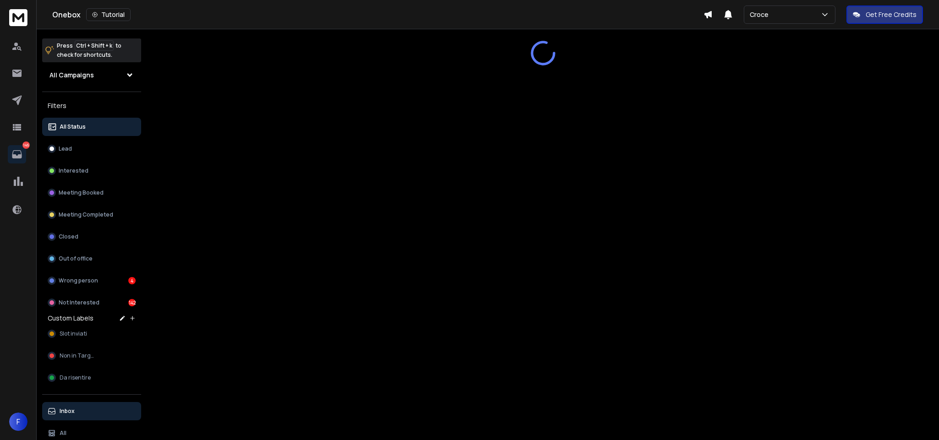 The width and height of the screenshot is (939, 440). What do you see at coordinates (68, 237) in the screenshot?
I see `p: Closed` at bounding box center [68, 237].